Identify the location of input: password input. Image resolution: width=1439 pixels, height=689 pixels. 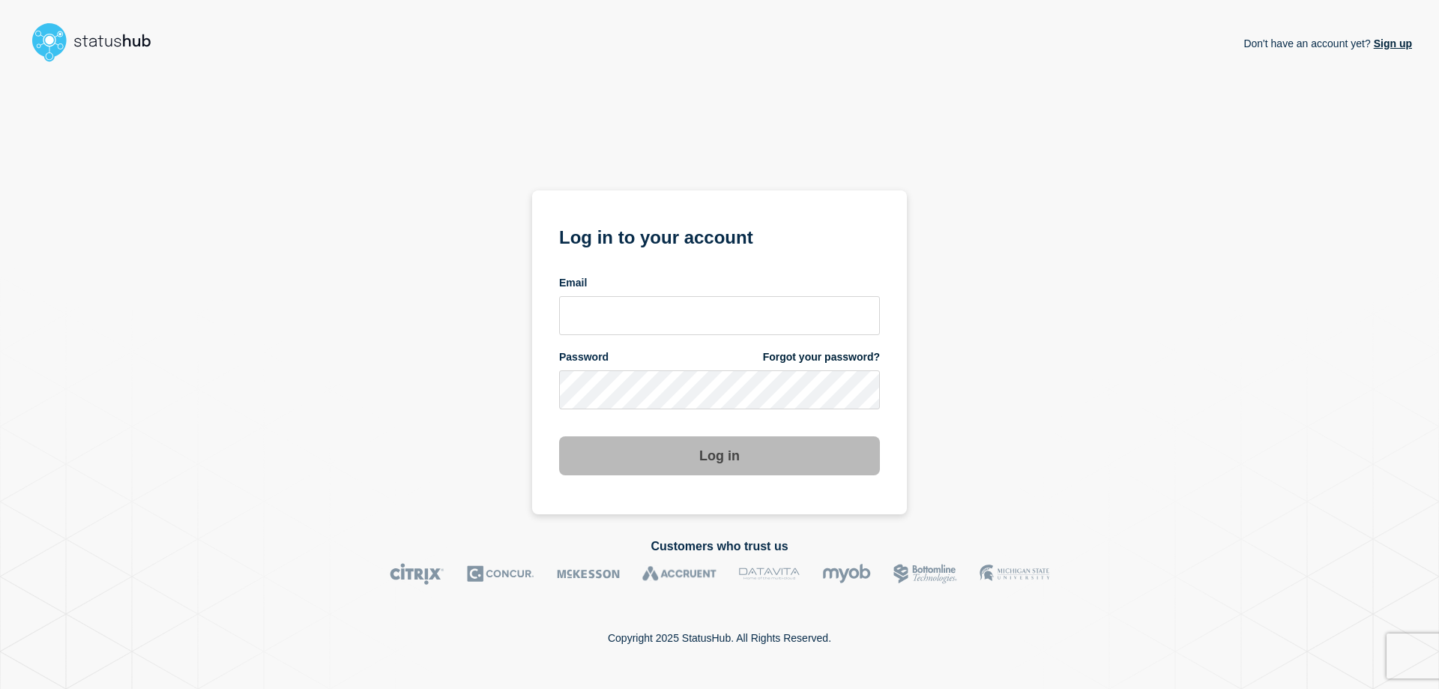
(719, 390).